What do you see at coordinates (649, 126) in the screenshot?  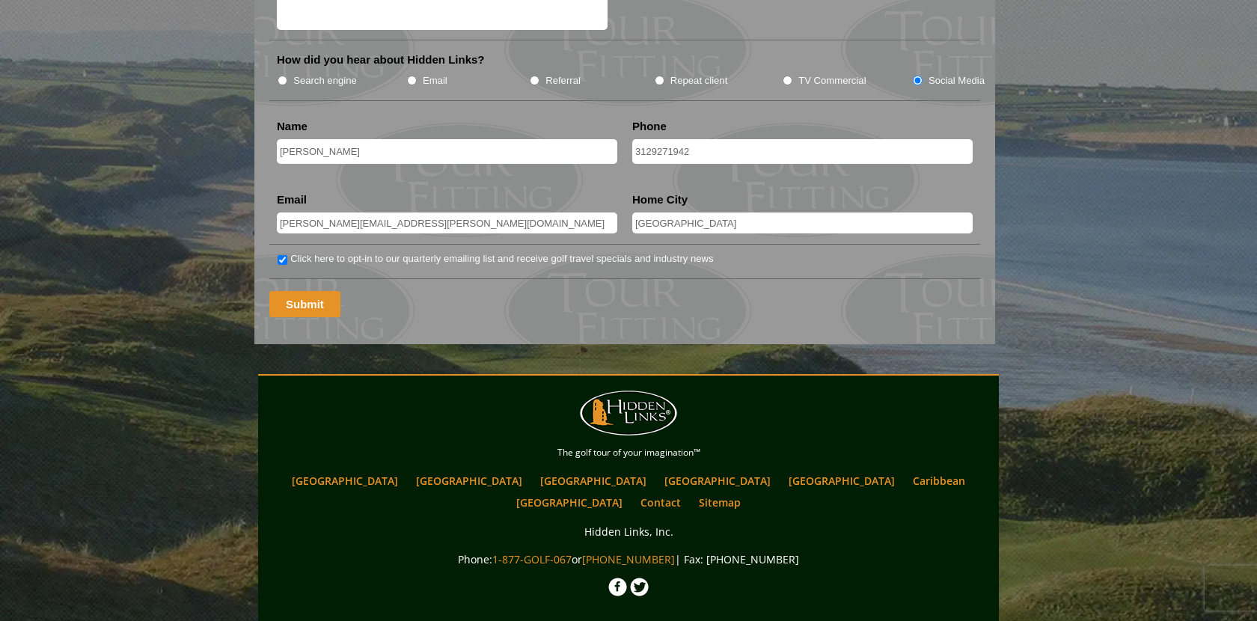 I see `label: Phone` at bounding box center [649, 126].